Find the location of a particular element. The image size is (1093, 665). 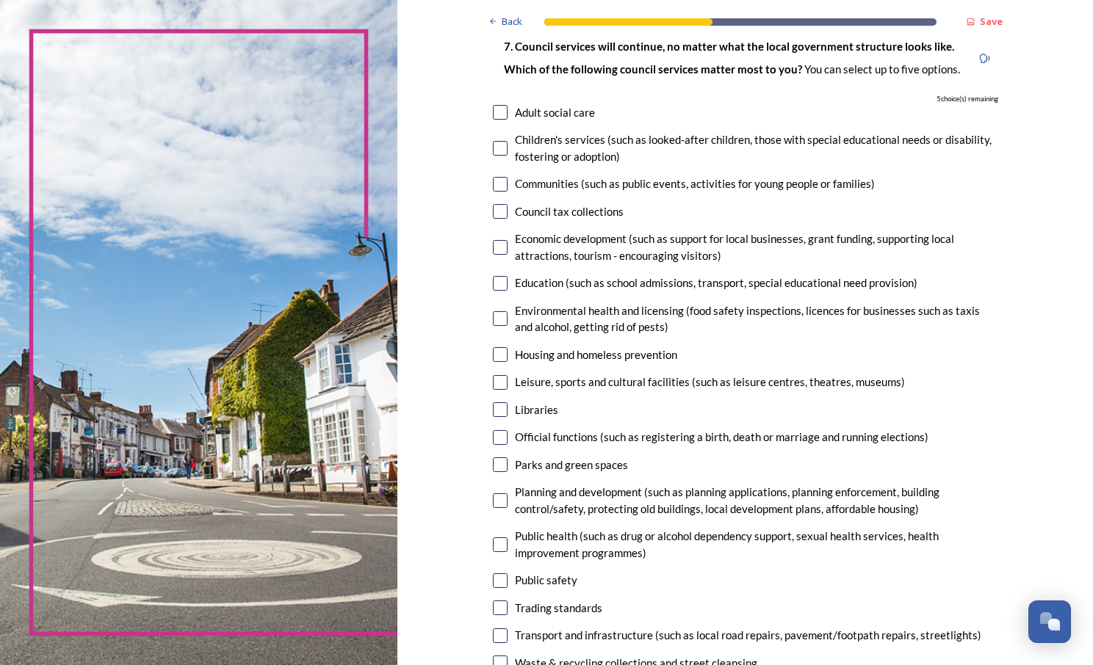

p: You can select up to five options. is located at coordinates (732, 69).